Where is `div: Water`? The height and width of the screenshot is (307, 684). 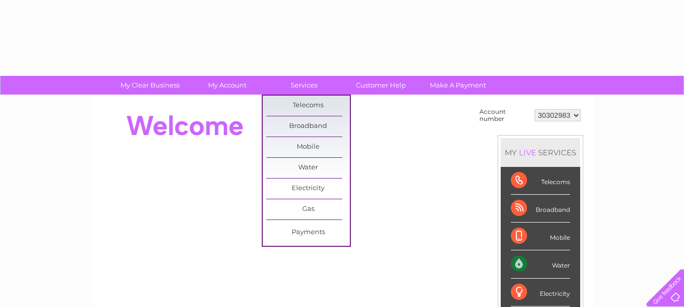
div: Water is located at coordinates (540, 264).